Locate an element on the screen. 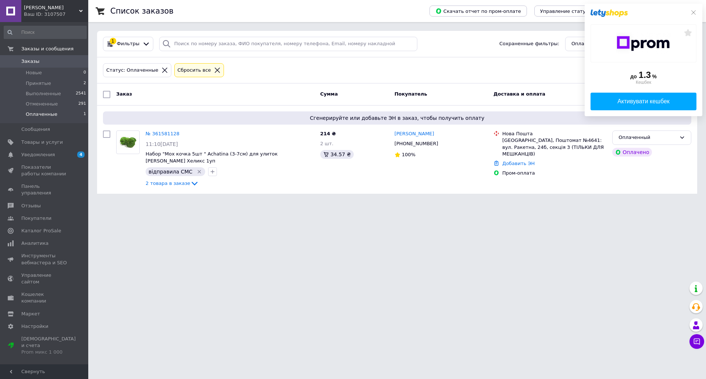 The image size is (706, 379). span: Фильтры is located at coordinates (128, 44).